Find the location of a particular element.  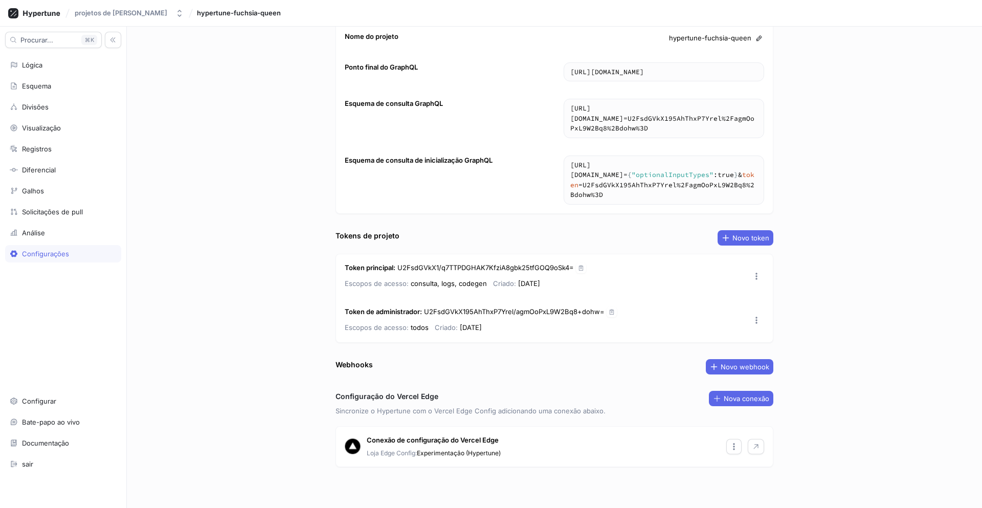

font: Solicitações de pull is located at coordinates (52, 212).